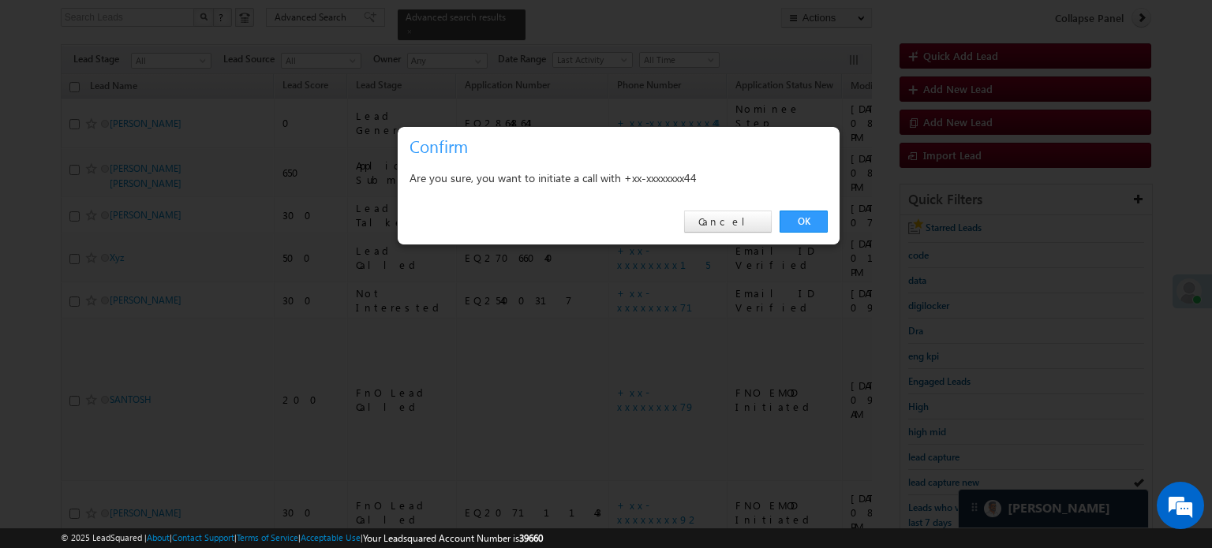 Image resolution: width=1212 pixels, height=548 pixels. What do you see at coordinates (453, 538) in the screenshot?
I see `span: Your Leadsquared Account Number is` at bounding box center [453, 538].